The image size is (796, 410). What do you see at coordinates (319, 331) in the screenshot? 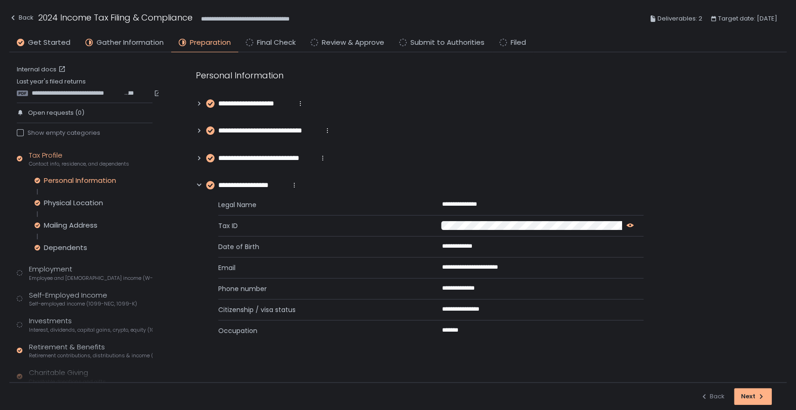
I see `span: Occupation` at bounding box center [319, 331].